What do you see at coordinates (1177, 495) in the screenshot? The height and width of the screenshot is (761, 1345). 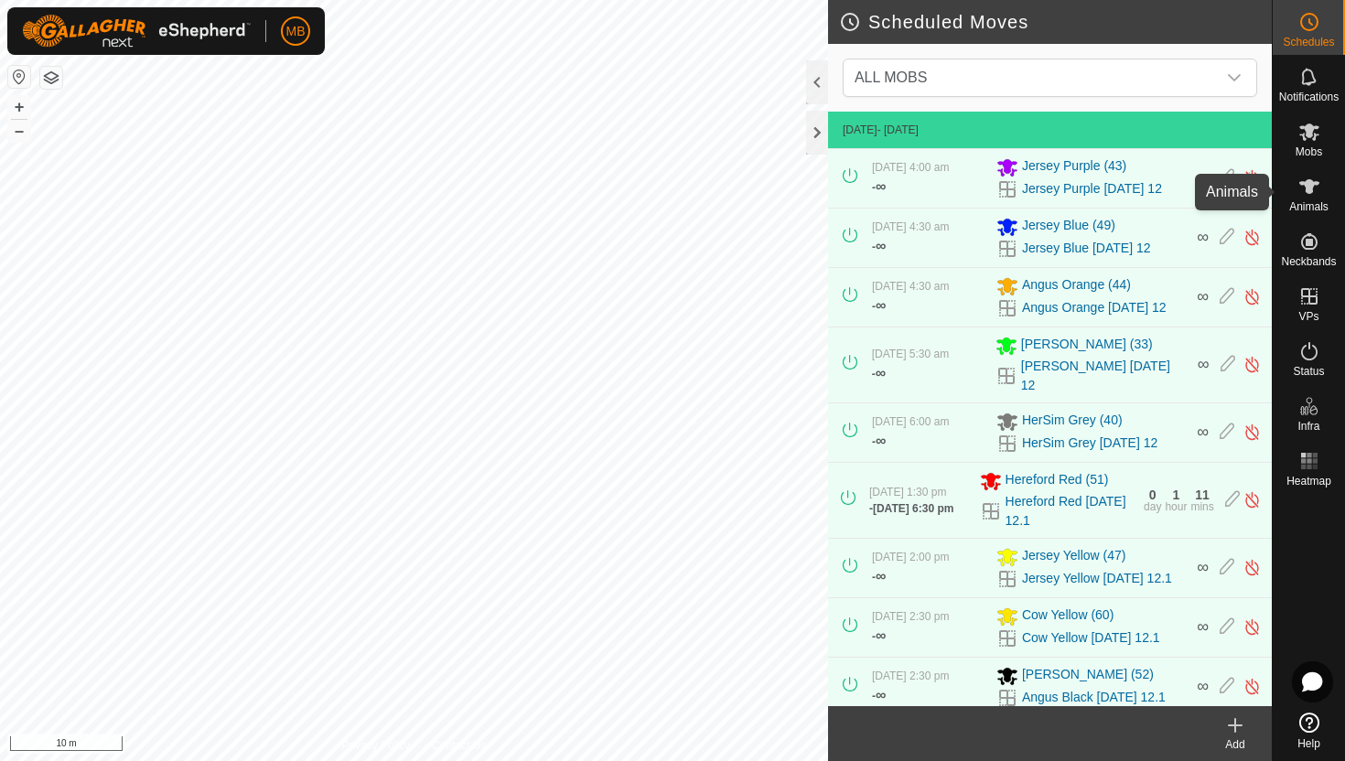 I see `div: 1` at bounding box center [1177, 495].